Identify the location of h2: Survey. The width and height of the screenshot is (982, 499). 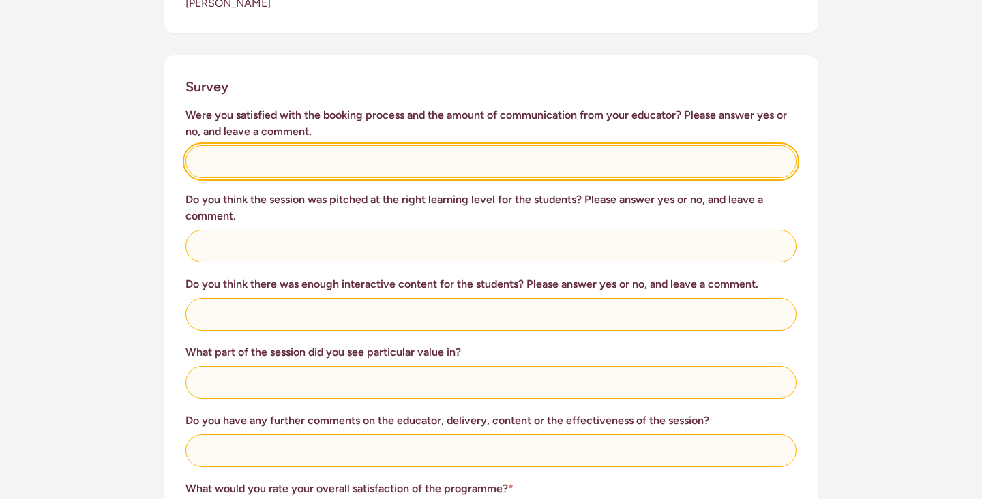
(207, 87).